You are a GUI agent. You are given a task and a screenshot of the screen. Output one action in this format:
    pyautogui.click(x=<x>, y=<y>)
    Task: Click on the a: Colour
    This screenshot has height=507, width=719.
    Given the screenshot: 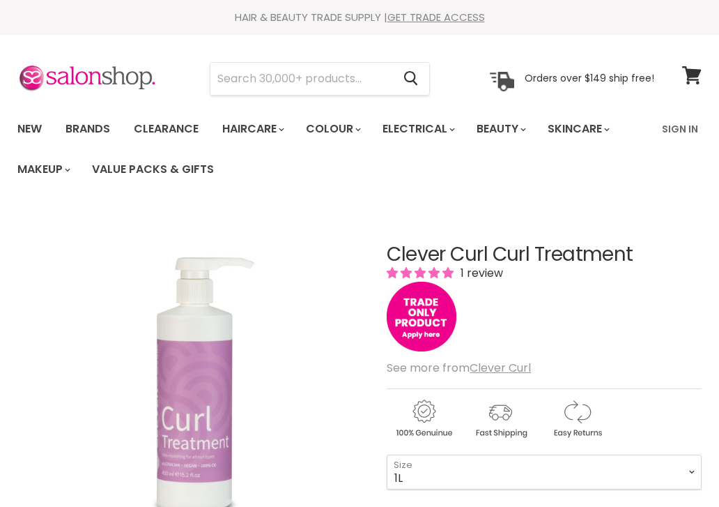 What is the action you would take?
    pyautogui.click(x=333, y=129)
    